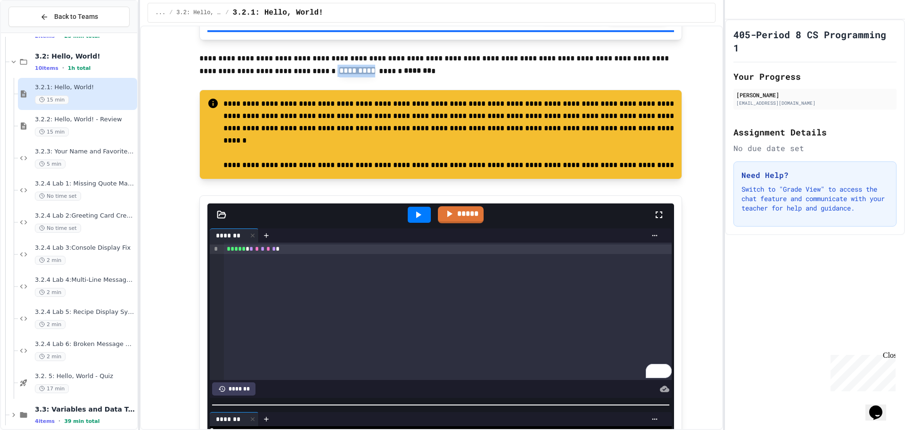 The image size is (905, 430). I want to click on span: 3.2.4 Lab 5: Recipe Display System, so click(85, 312).